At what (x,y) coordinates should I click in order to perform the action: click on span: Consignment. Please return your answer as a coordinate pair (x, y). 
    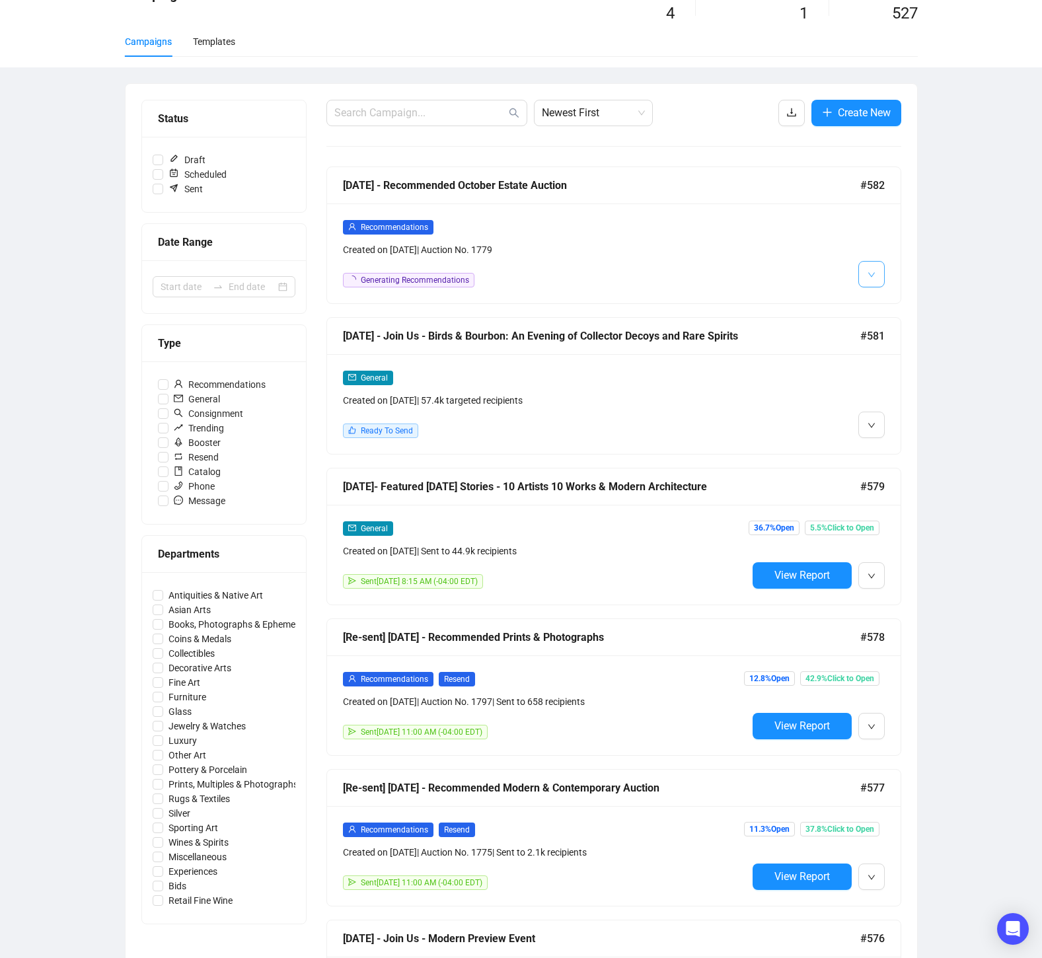
    Looking at the image, I should click on (208, 414).